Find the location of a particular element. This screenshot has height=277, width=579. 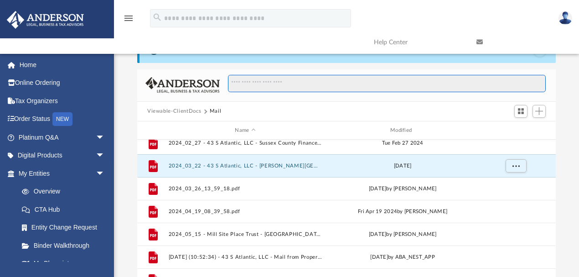

div: Modified is located at coordinates (402, 130).